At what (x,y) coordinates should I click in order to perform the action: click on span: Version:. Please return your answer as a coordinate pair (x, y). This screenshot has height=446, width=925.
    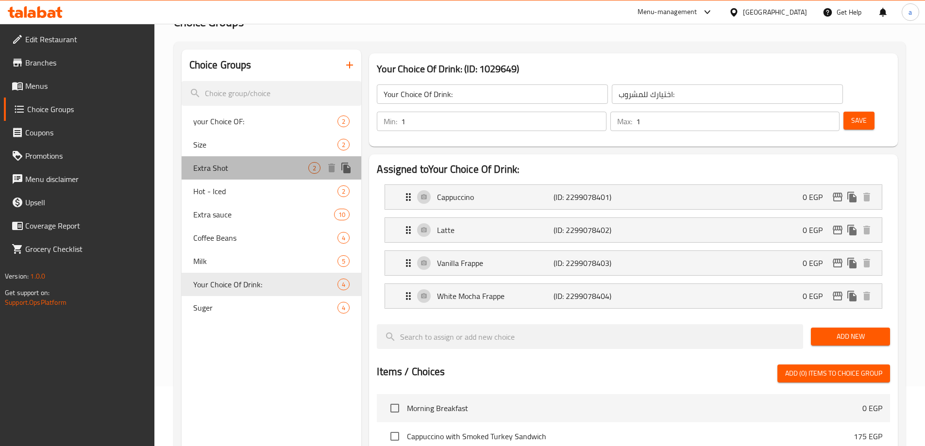
    Looking at the image, I should click on (17, 276).